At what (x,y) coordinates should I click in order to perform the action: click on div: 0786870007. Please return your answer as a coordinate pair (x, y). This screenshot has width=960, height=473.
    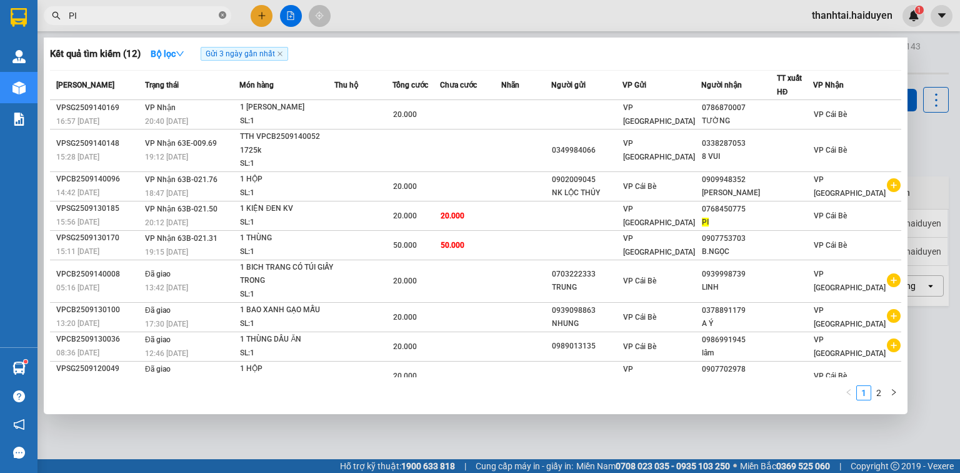
    Looking at the image, I should click on (739, 108).